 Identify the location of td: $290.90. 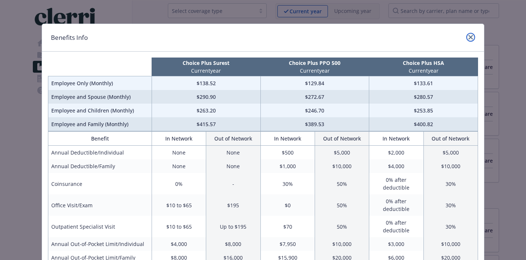
(206, 97).